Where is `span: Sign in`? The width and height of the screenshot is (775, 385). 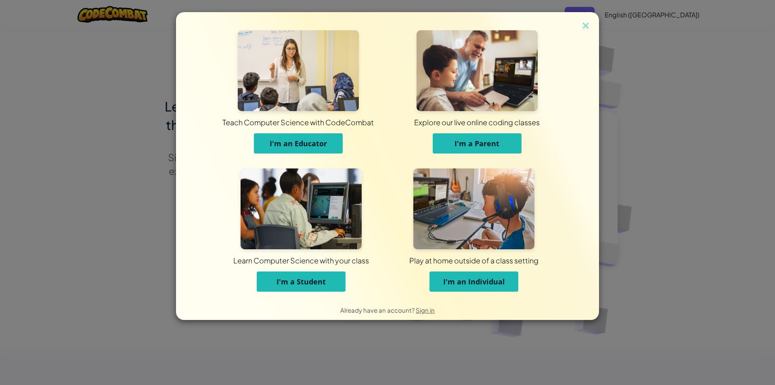 span: Sign in is located at coordinates (425, 310).